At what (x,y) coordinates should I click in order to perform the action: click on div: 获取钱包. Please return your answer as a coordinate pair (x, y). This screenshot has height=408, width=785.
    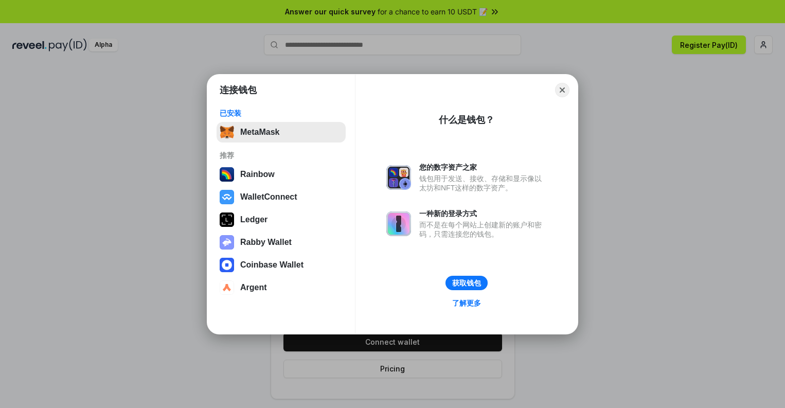
    Looking at the image, I should click on (467, 283).